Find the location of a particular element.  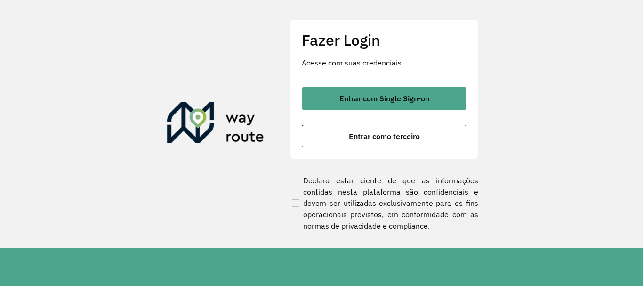

label: Declaro estar ciente de que as informações contidas nesta plataforma são confidenciais e devem se... is located at coordinates (384, 203).